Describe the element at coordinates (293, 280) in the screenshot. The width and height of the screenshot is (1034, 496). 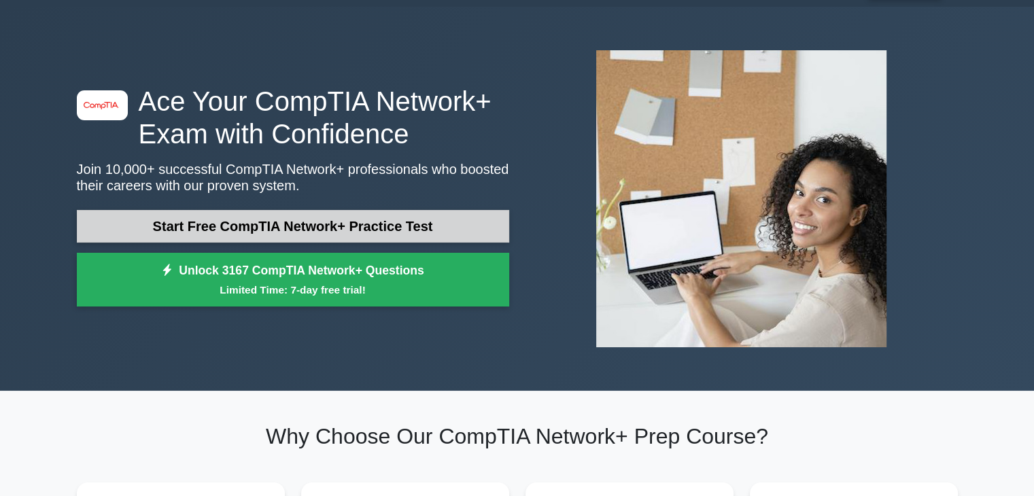
I see `a: Unlock 3167 CompTIA Network+ QuestionsLimited Time: 7-day free trial!` at that location.